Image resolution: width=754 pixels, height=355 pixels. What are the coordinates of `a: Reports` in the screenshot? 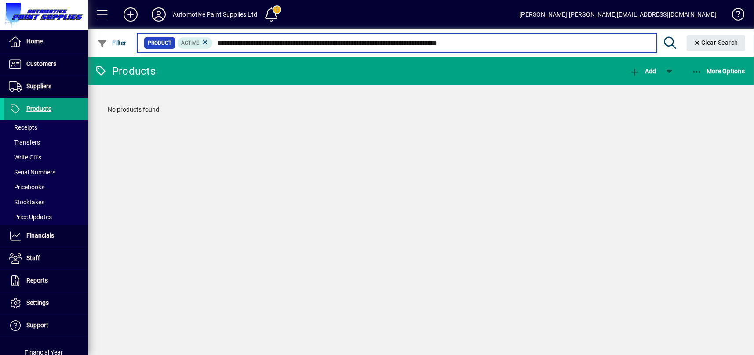 It's located at (46, 281).